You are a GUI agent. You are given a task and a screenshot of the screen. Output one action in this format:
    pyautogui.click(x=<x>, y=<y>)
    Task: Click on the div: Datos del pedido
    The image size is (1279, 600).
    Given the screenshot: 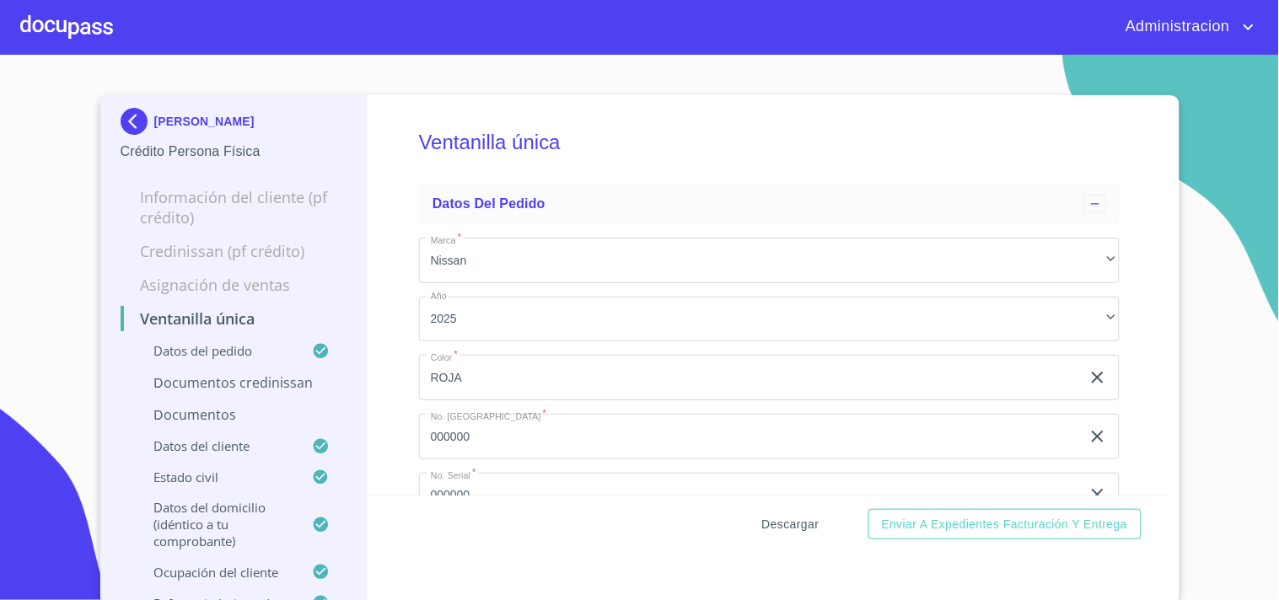 What is the action you would take?
    pyautogui.click(x=769, y=204)
    